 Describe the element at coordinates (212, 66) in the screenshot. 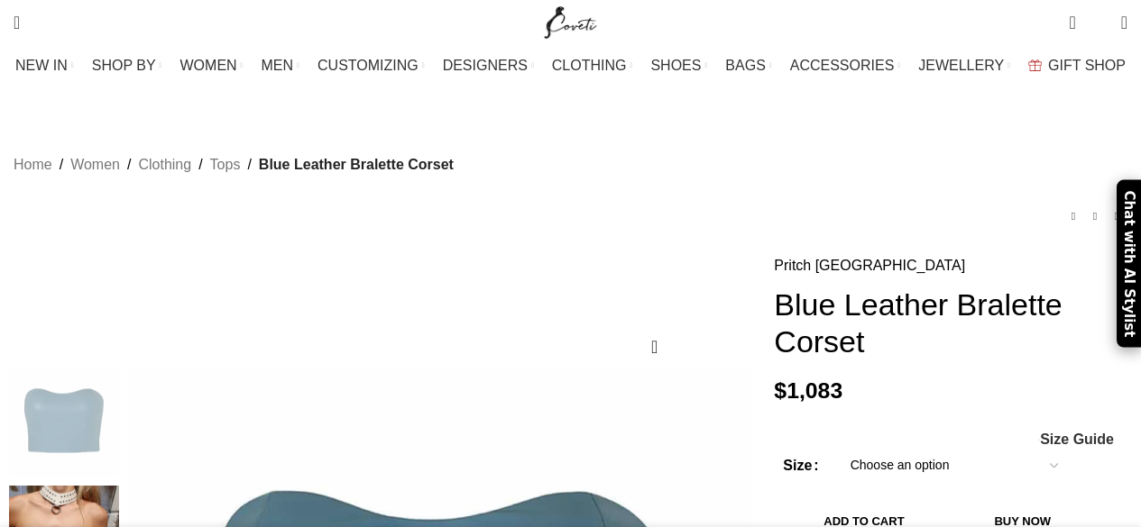

I see `a: WOMEN` at that location.